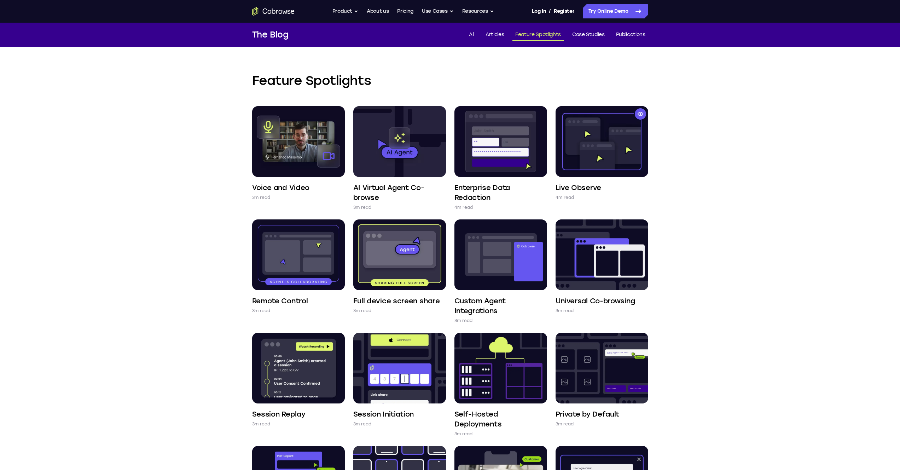 This screenshot has height=470, width=900. Describe the element at coordinates (405, 11) in the screenshot. I see `a: Pricing` at that location.